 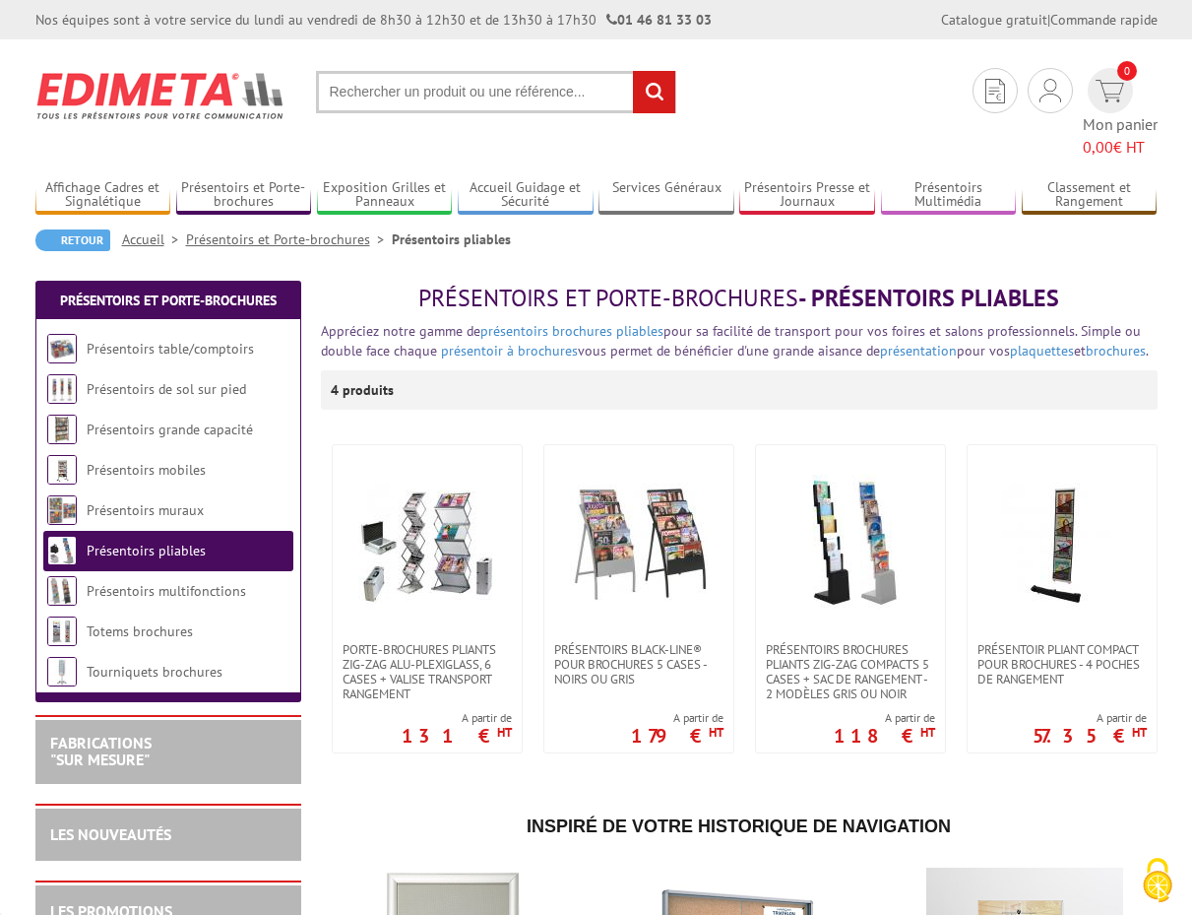 What do you see at coordinates (166, 389) in the screenshot?
I see `a: Présentoirs de sol sur pied` at bounding box center [166, 389].